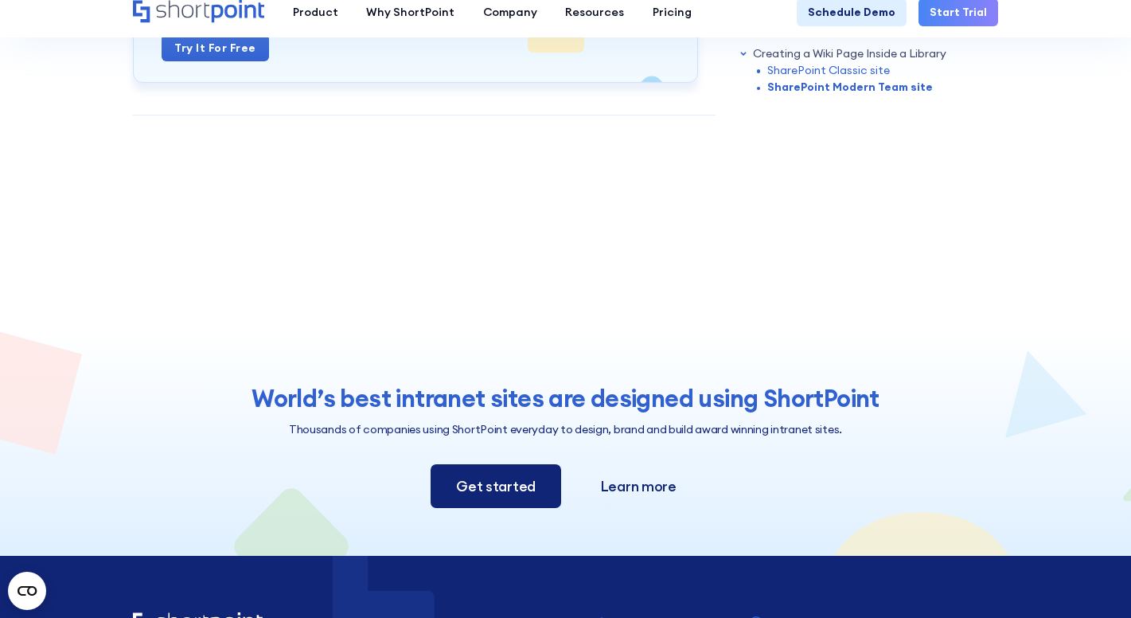 Image resolution: width=1131 pixels, height=618 pixels. What do you see at coordinates (672, 12) in the screenshot?
I see `div: Pricing` at bounding box center [672, 12].